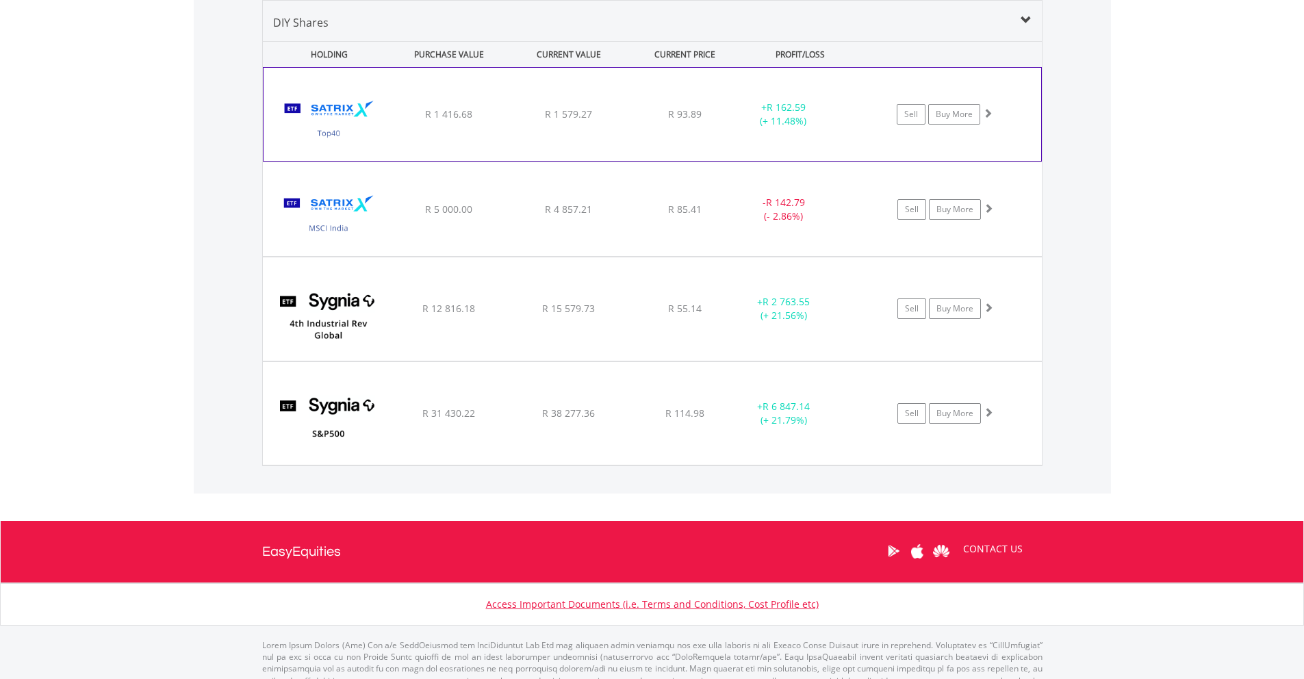 This screenshot has width=1304, height=679. What do you see at coordinates (786, 406) in the screenshot?
I see `span: R 6 847.14` at bounding box center [786, 406].